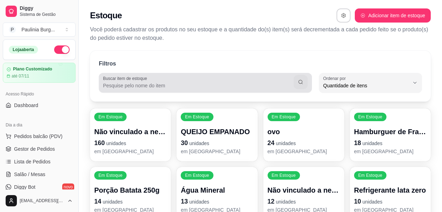 The height and width of the screenshot is (212, 442). Describe the element at coordinates (32, 161) in the screenshot. I see `span: Lista de Pedidos` at that location.